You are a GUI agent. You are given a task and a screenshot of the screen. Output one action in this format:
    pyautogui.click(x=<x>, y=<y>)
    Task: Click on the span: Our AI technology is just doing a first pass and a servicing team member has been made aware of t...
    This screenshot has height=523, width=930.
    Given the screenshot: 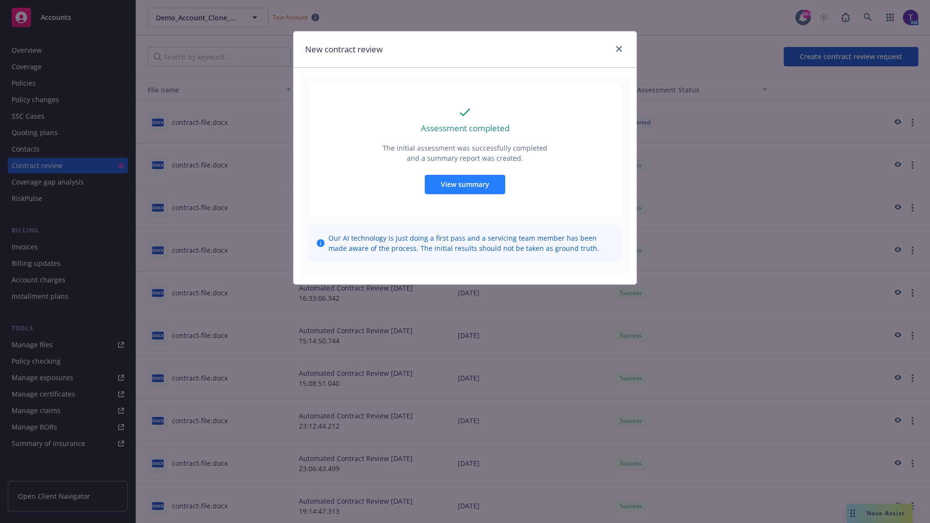 What is the action you would take?
    pyautogui.click(x=471, y=243)
    